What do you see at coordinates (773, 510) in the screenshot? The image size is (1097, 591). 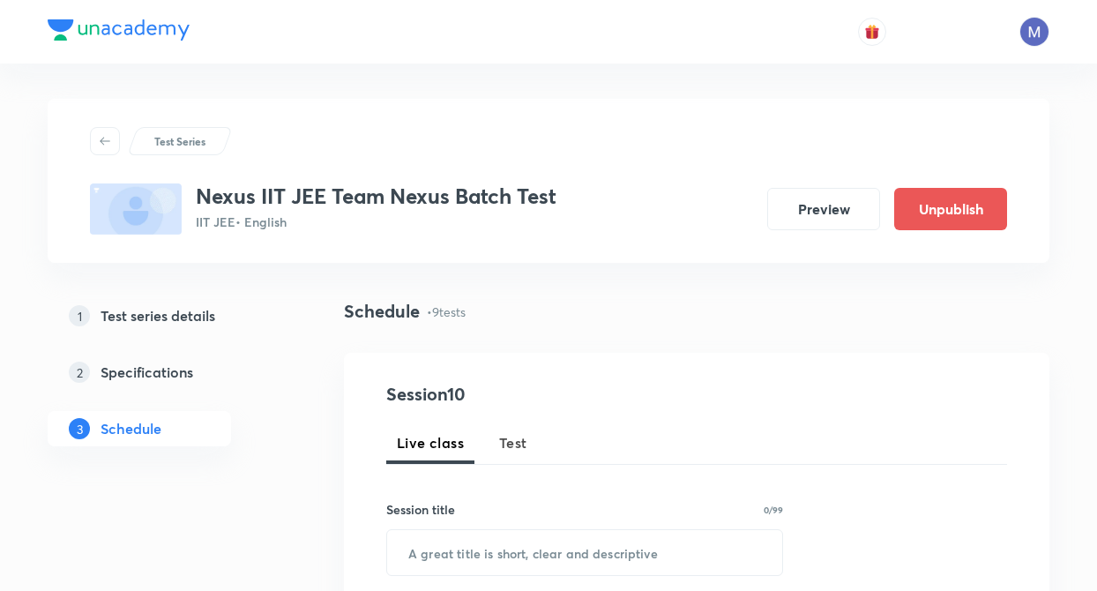 I see `p: 0/99` at bounding box center [773, 510].